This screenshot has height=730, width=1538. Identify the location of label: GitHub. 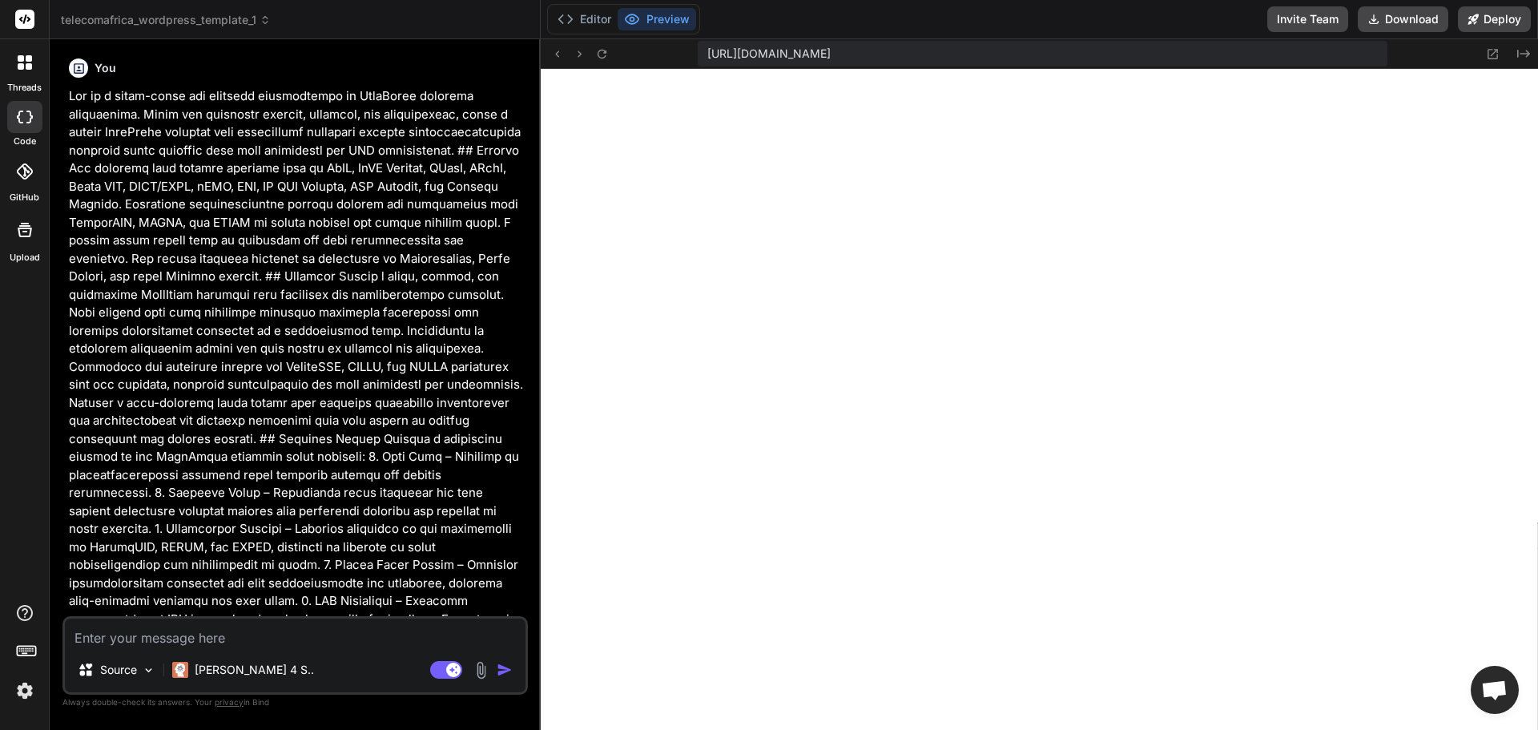
(24, 197).